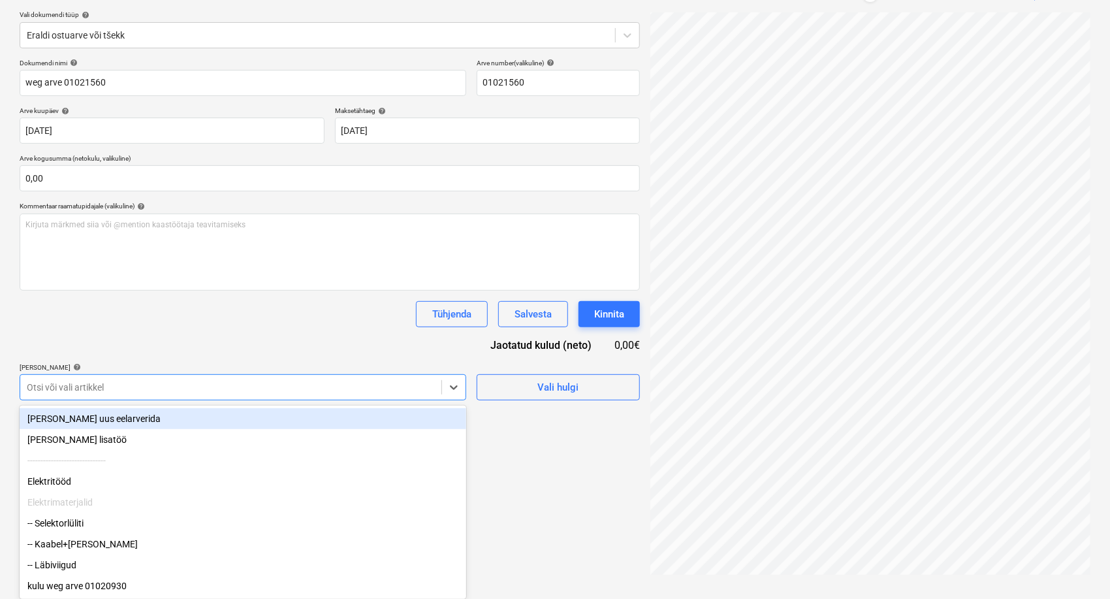 The width and height of the screenshot is (1110, 599). I want to click on div: Maksetähtaeg, so click(487, 110).